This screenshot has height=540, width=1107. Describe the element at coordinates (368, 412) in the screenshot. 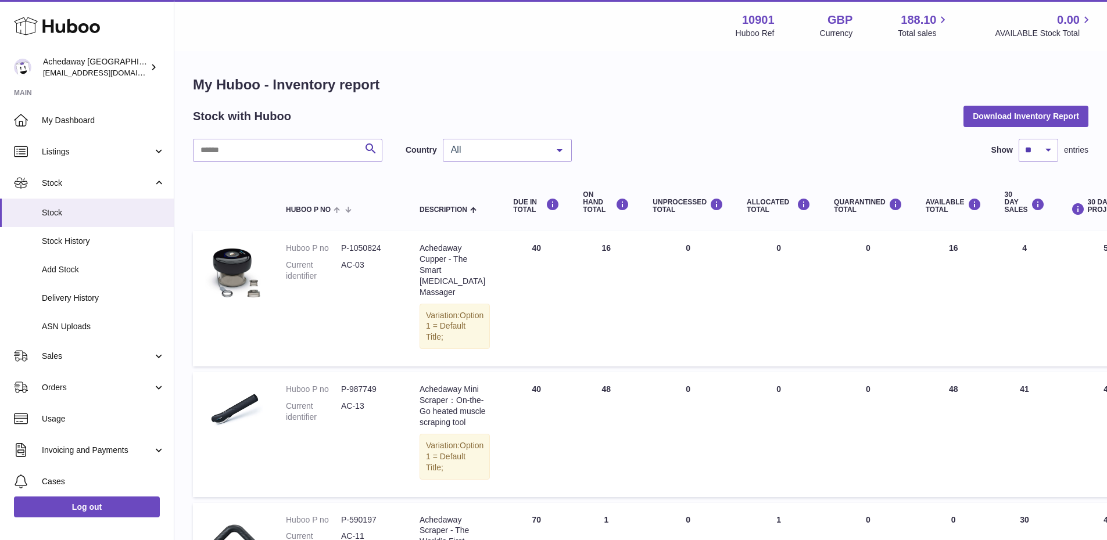

I see `dd: AC-13` at that location.